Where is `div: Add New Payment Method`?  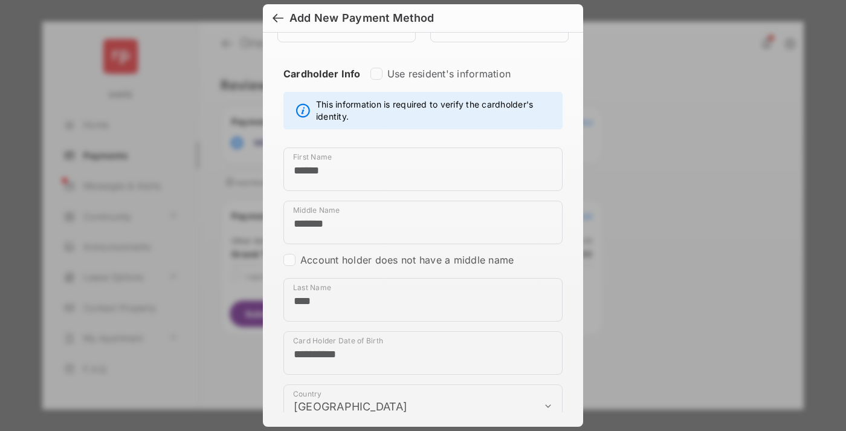
div: Add New Payment Method is located at coordinates (361, 18).